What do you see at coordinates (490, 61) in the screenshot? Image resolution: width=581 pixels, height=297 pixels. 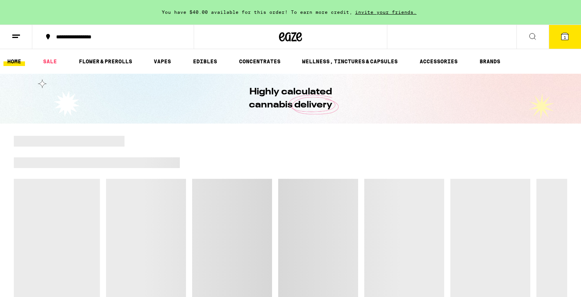 I see `a: BRANDS` at bounding box center [490, 61].